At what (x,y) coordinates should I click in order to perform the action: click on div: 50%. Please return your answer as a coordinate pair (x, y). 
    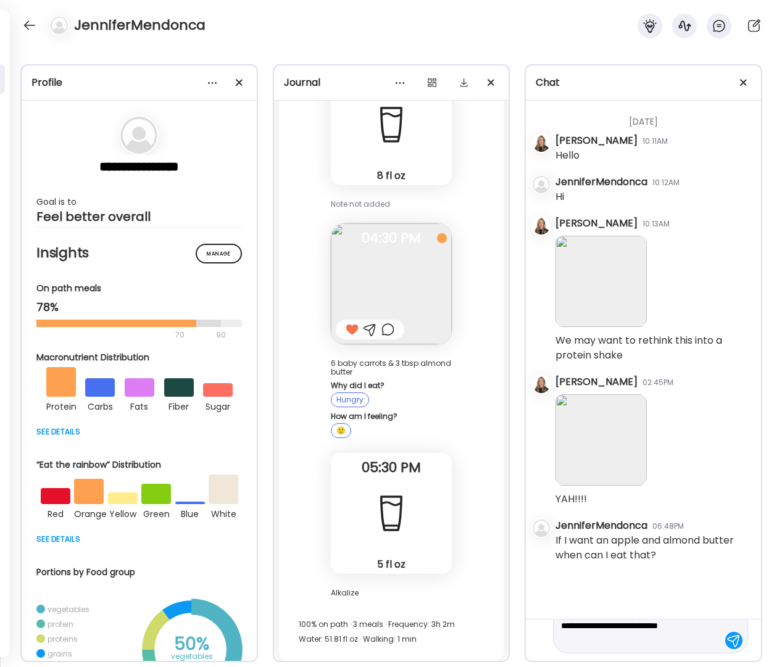
    Looking at the image, I should click on (192, 644).